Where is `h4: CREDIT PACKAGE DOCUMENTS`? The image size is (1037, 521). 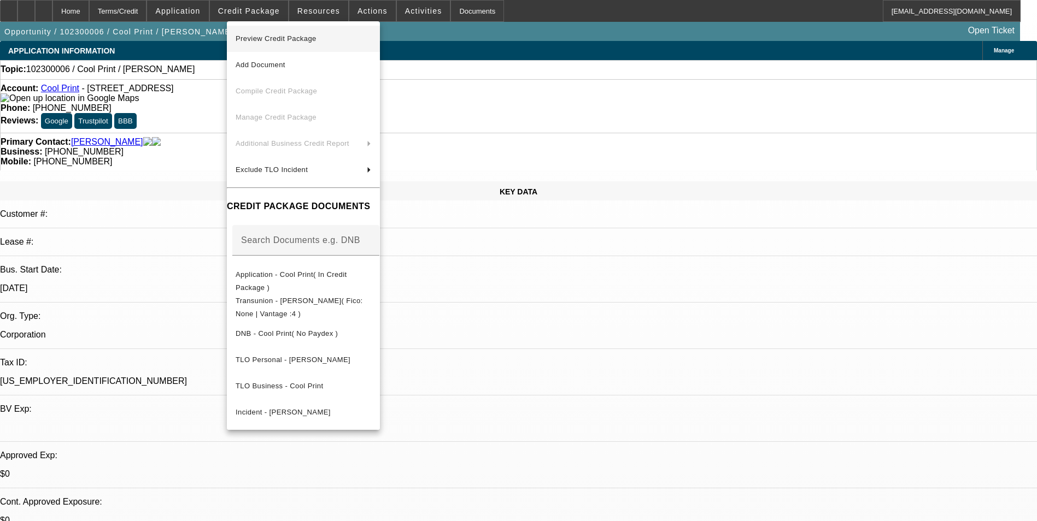 h4: CREDIT PACKAGE DOCUMENTS is located at coordinates (303, 207).